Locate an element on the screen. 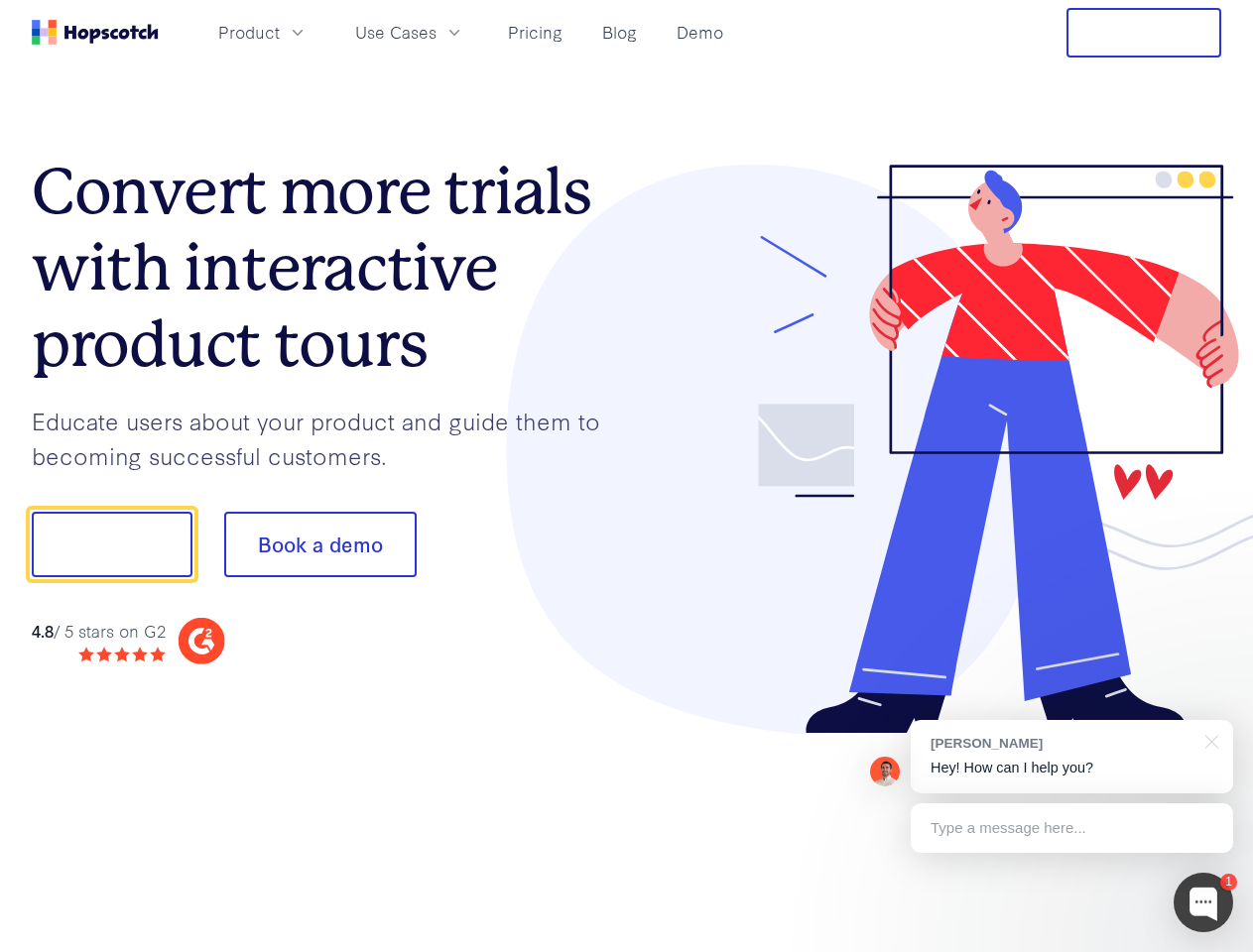 This screenshot has height=952, width=1253. button: Book a demo is located at coordinates (320, 545).